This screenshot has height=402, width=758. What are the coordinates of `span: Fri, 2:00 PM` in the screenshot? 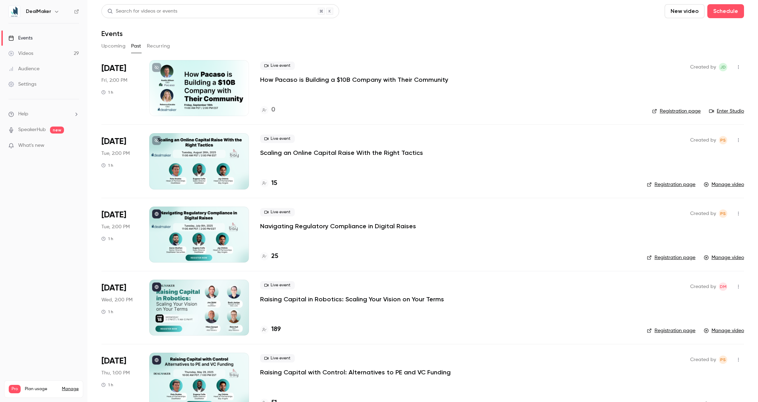 It's located at (114, 80).